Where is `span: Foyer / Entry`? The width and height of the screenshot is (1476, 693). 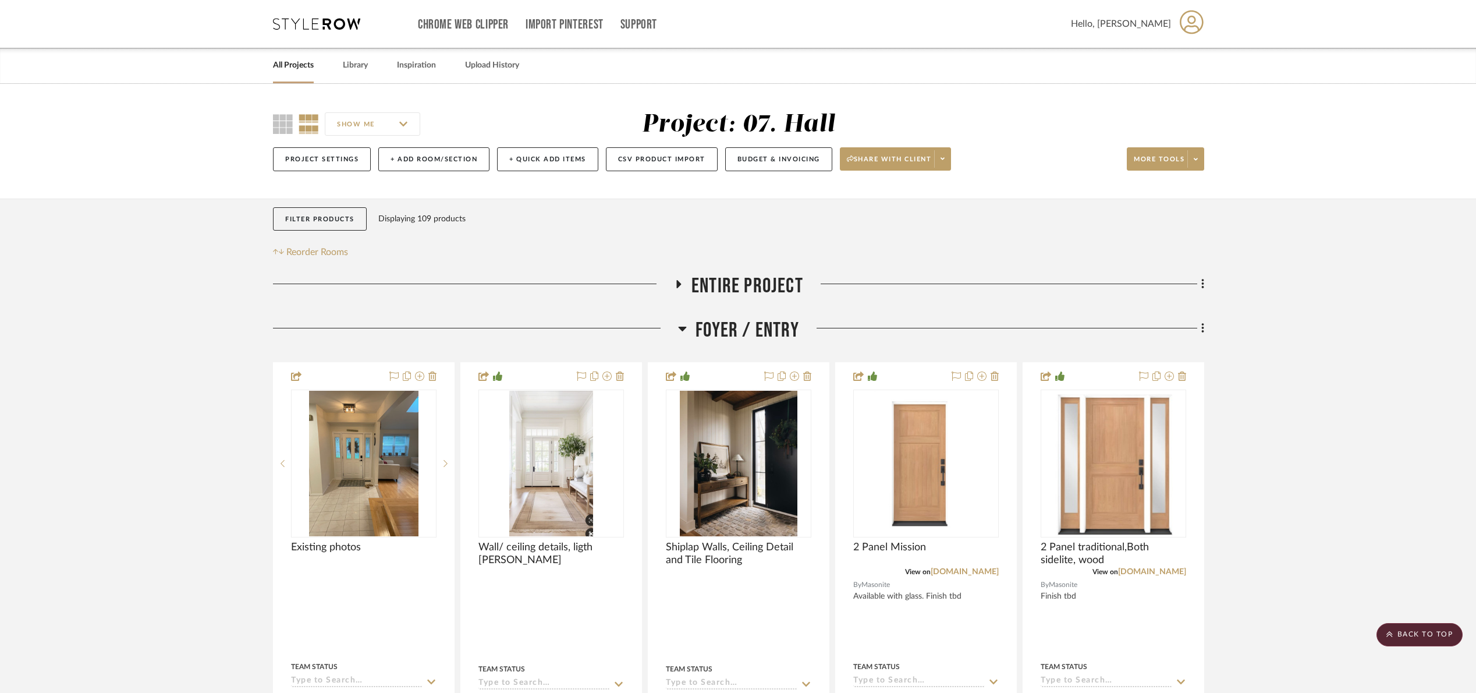
span: Foyer / Entry is located at coordinates (748, 330).